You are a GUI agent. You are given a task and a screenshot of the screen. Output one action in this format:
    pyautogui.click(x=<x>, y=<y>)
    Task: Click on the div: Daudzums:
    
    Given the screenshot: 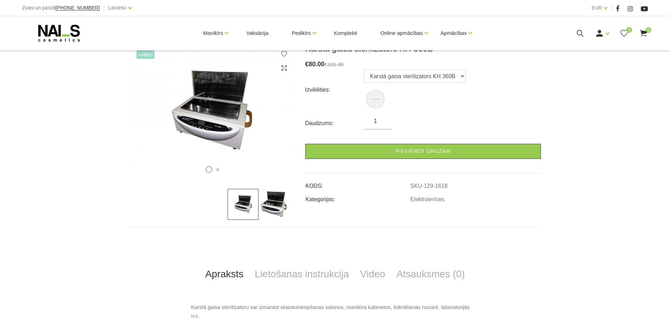 What is the action you would take?
    pyautogui.click(x=335, y=123)
    